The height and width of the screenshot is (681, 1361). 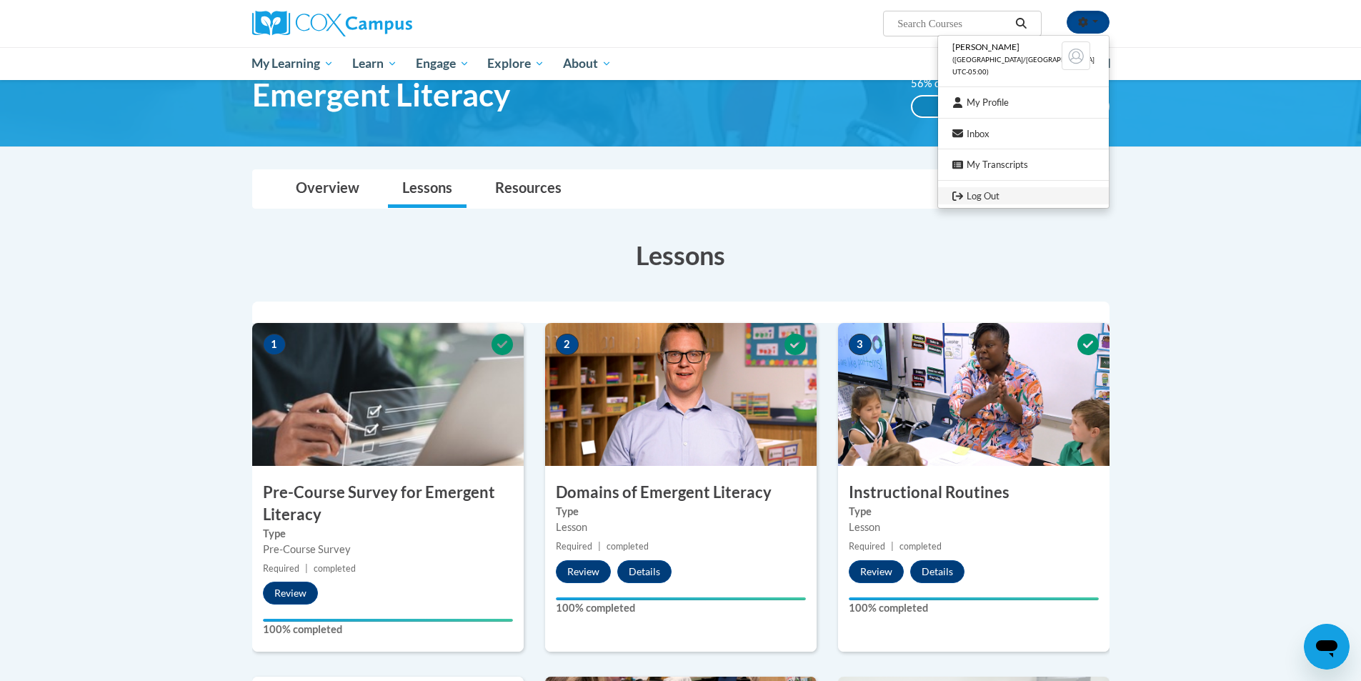 I want to click on span: 2, so click(x=567, y=344).